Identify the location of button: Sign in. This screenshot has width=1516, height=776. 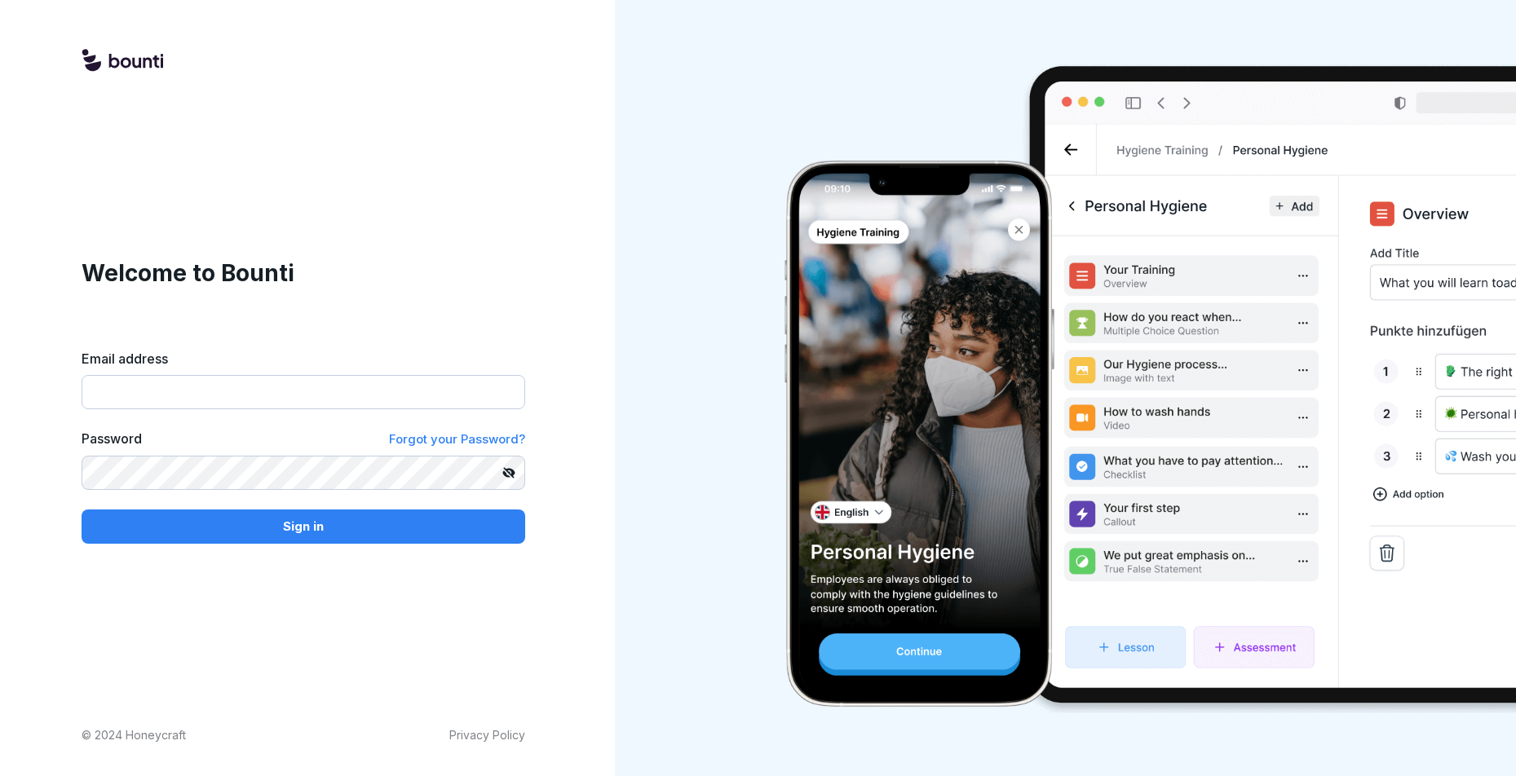
(303, 527).